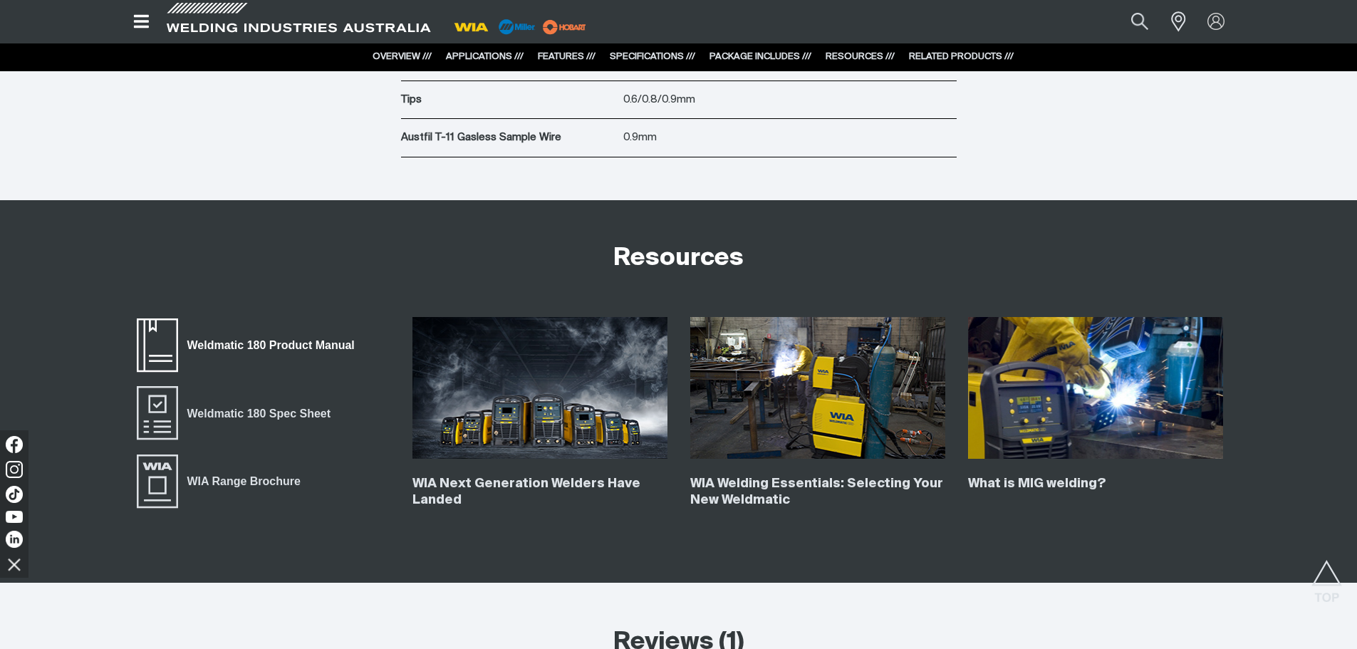  I want to click on p: Austfil T-11 Gasless Sample Wire, so click(509, 137).